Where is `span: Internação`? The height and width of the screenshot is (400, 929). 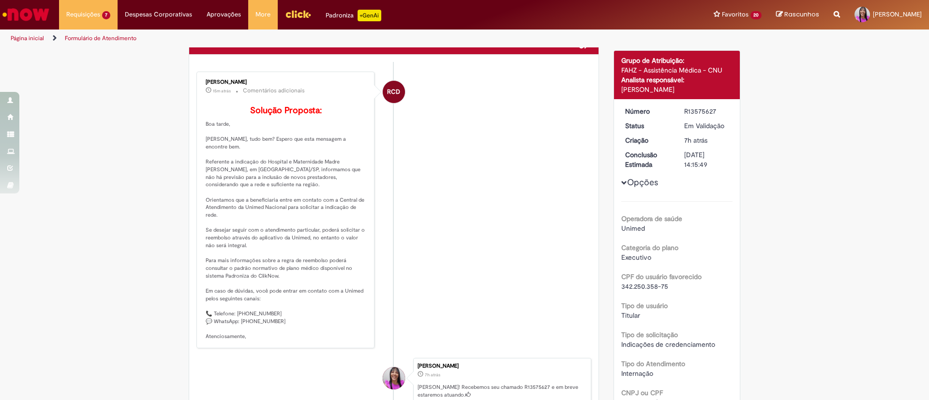
span: Internação is located at coordinates (637, 373).